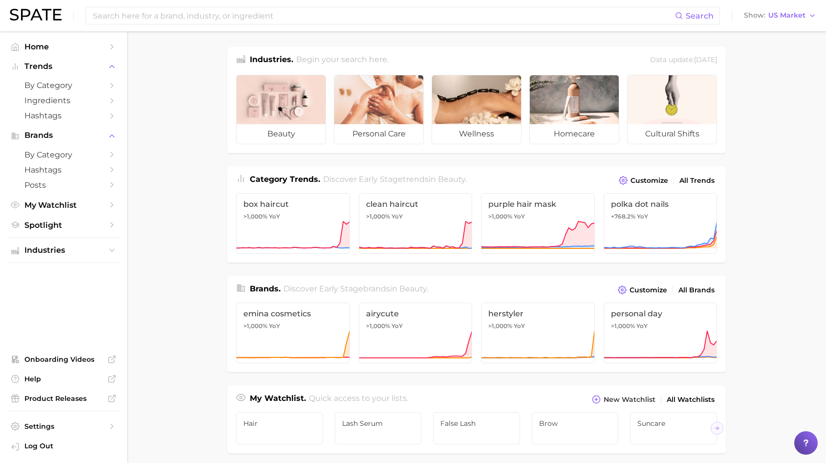  What do you see at coordinates (278, 399) in the screenshot?
I see `h1: My Watchlist.` at bounding box center [278, 399].